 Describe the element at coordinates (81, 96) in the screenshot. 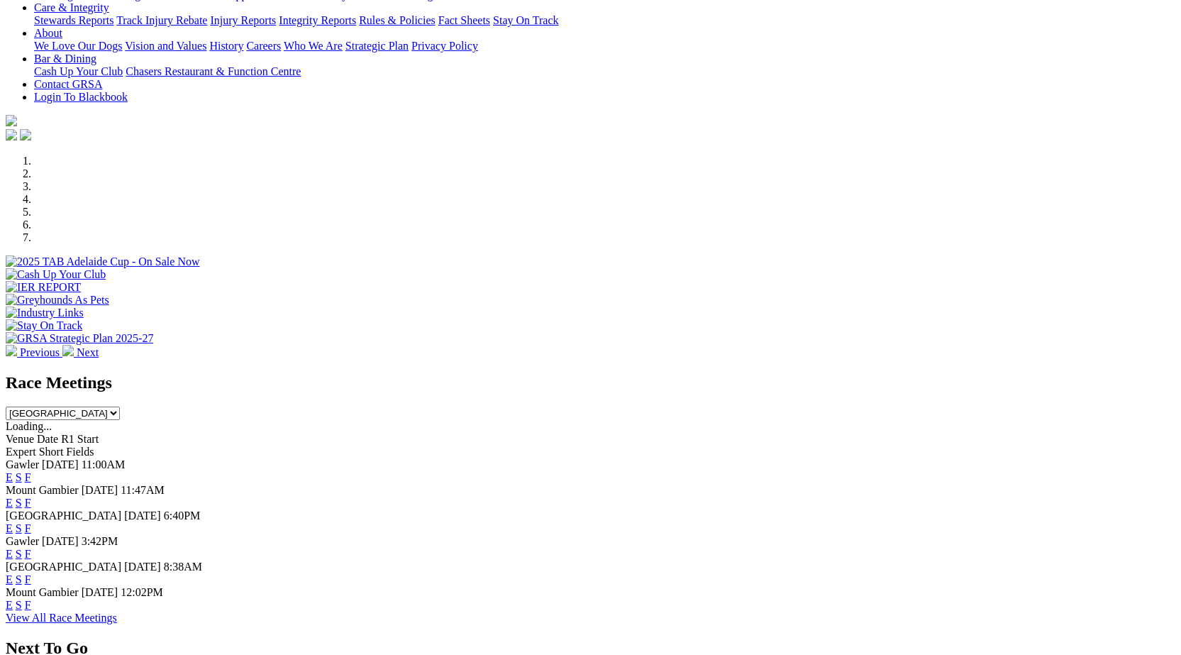

I see `a: Login To Blackbook` at that location.